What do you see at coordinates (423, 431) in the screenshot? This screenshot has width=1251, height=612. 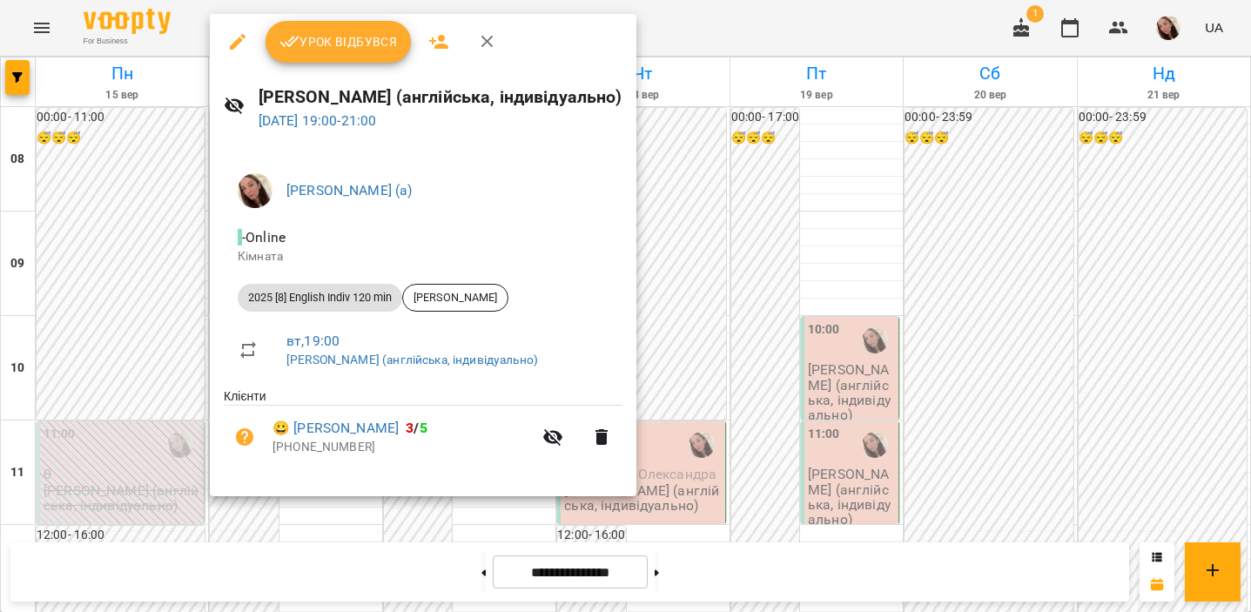 I see `ul: Клієнти` at bounding box center [423, 431].